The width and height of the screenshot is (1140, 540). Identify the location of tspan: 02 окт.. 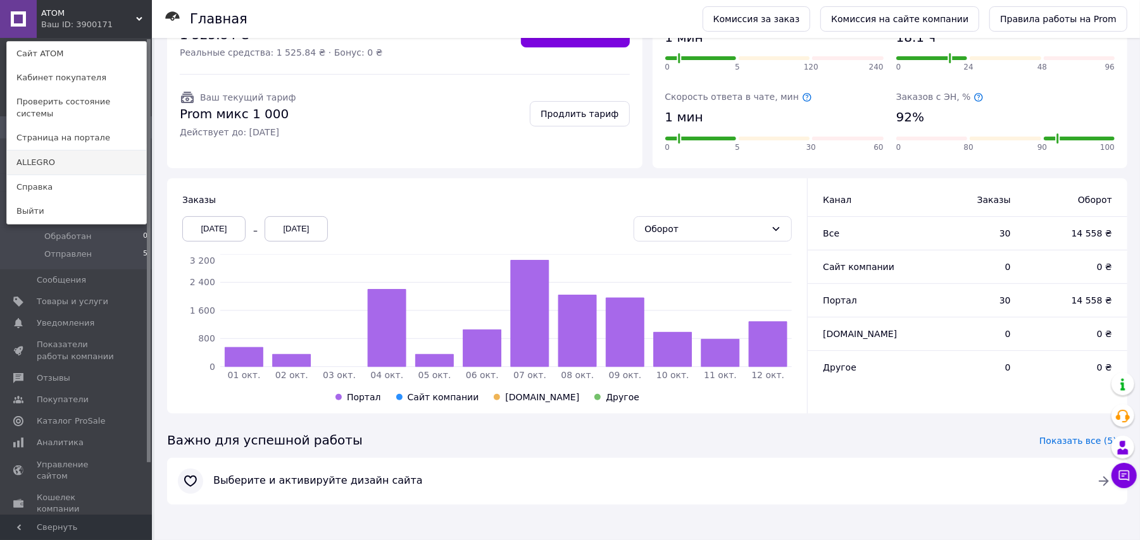
(292, 375).